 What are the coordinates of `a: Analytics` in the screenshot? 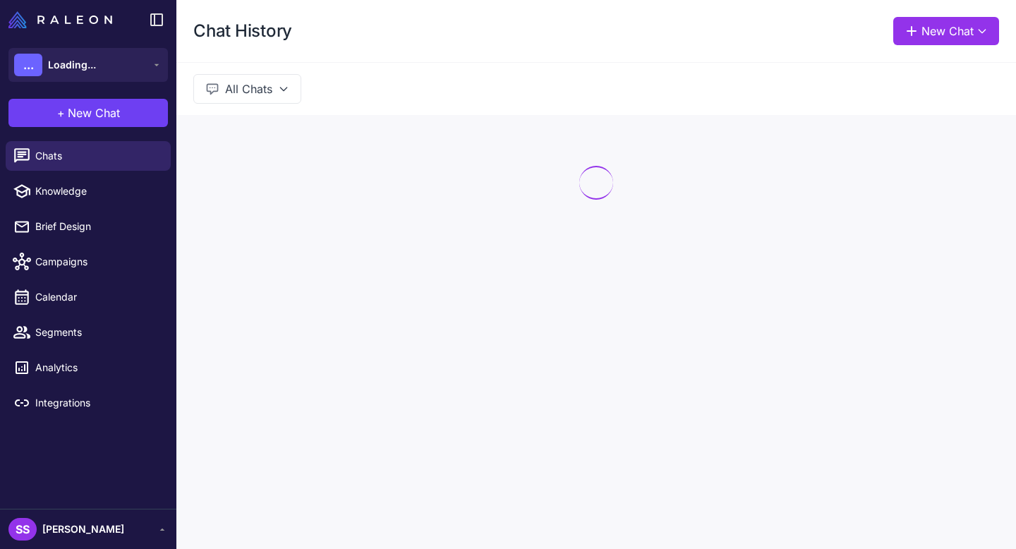 It's located at (88, 368).